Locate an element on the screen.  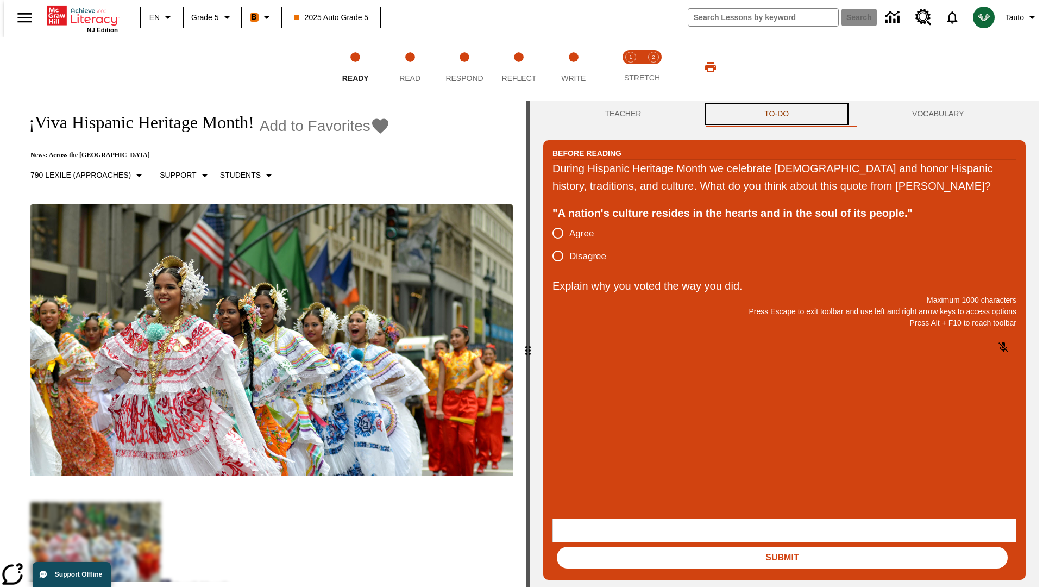
div: "A nation's culture resides in the hearts and in the soul of its people." is located at coordinates (784, 213).